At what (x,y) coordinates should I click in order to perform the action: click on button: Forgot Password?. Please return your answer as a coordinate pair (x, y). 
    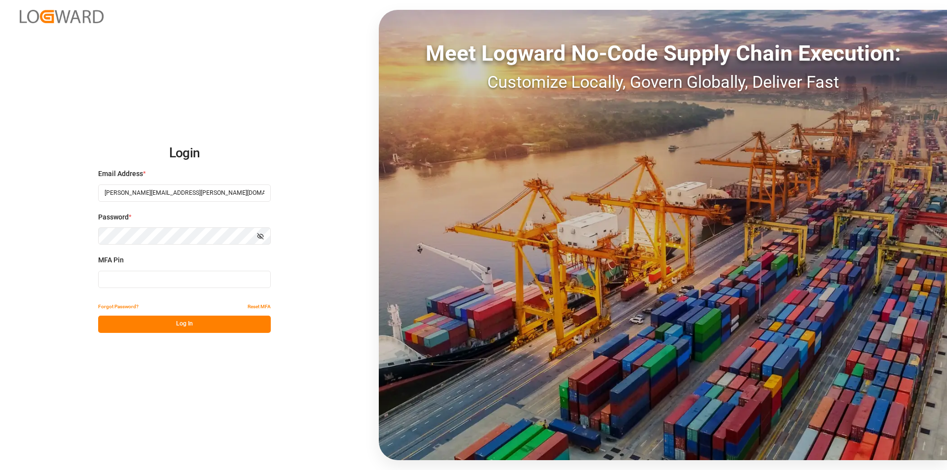
    Looking at the image, I should click on (118, 307).